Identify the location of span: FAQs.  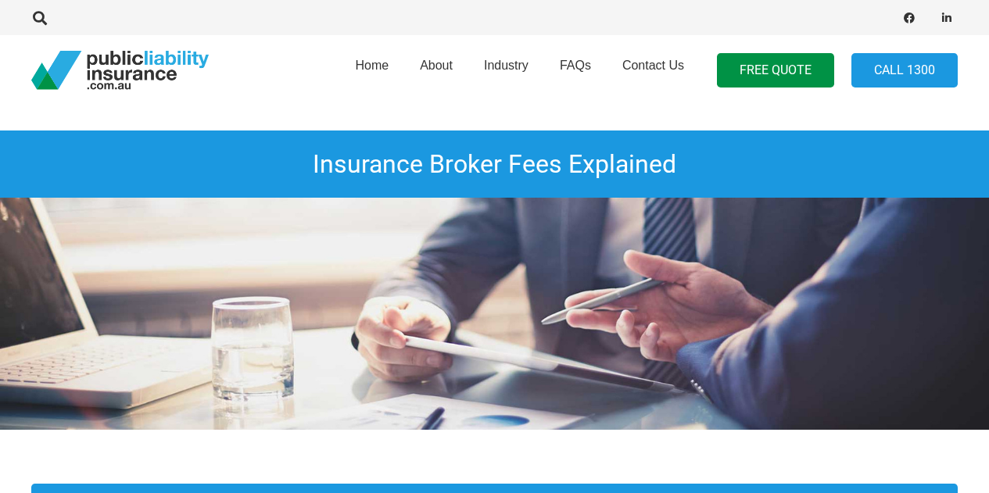
(575, 65).